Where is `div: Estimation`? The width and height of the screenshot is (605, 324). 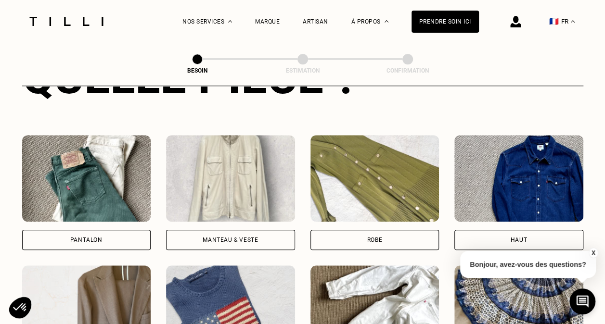 div: Estimation is located at coordinates (303, 71).